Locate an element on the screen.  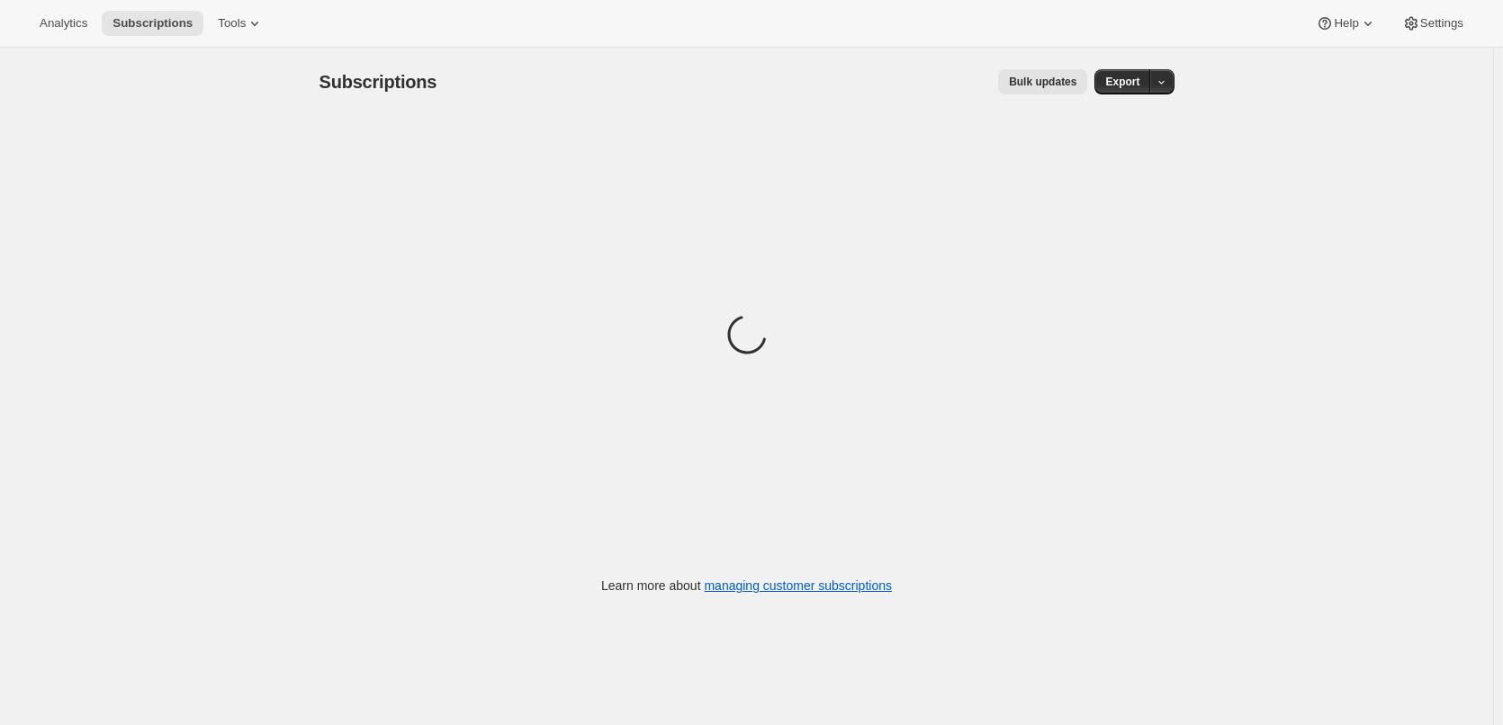
button: Bulk updates is located at coordinates (1042, 82).